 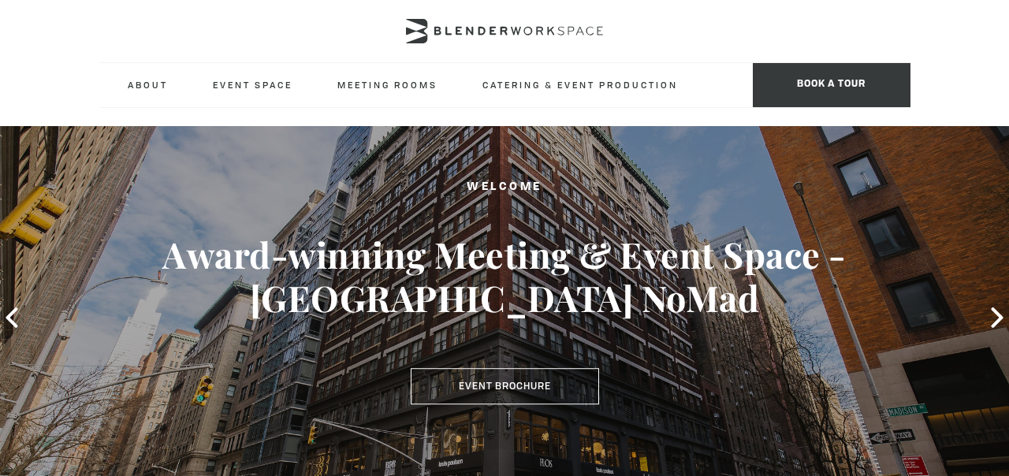 What do you see at coordinates (252, 84) in the screenshot?
I see `a: Event Space` at bounding box center [252, 84].